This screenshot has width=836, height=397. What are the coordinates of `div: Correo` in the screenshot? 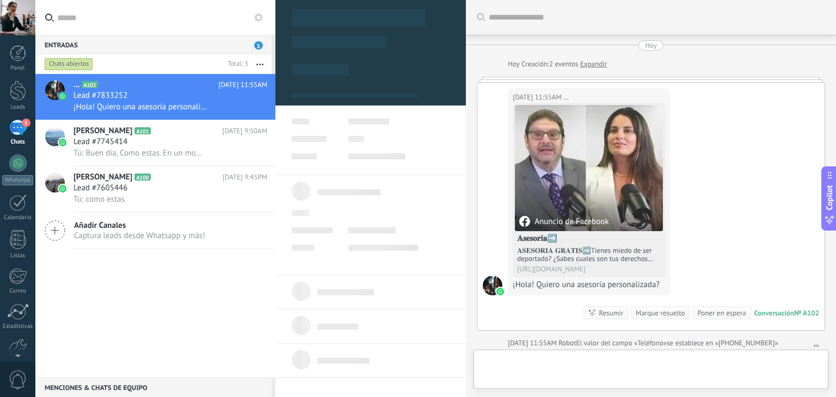 It's located at (18, 291).